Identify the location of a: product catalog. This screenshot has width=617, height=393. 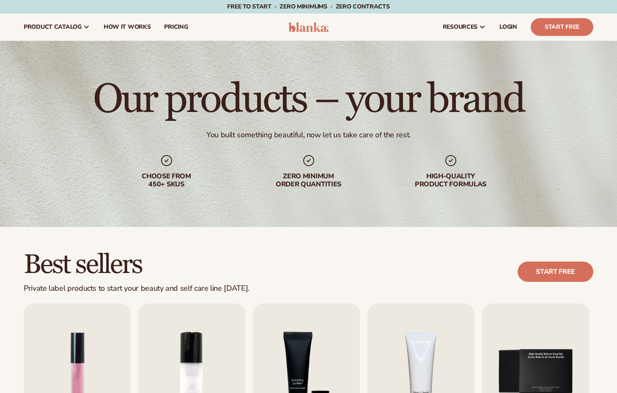
(57, 27).